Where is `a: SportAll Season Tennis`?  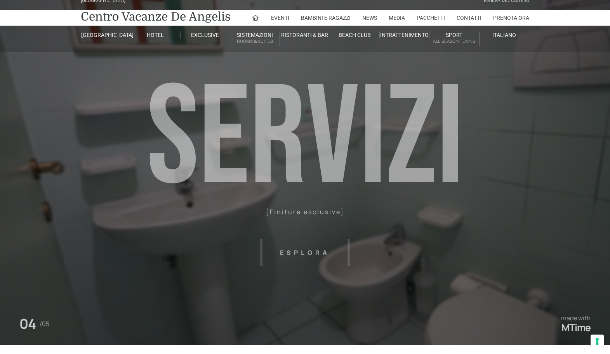 a: SportAll Season Tennis is located at coordinates (454, 38).